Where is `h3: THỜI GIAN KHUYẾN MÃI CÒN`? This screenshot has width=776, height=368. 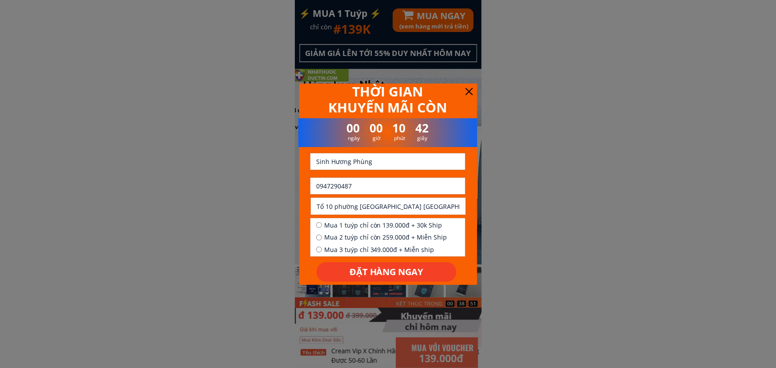 h3: THỜI GIAN KHUYẾN MÃI CÒN is located at coordinates (388, 100).